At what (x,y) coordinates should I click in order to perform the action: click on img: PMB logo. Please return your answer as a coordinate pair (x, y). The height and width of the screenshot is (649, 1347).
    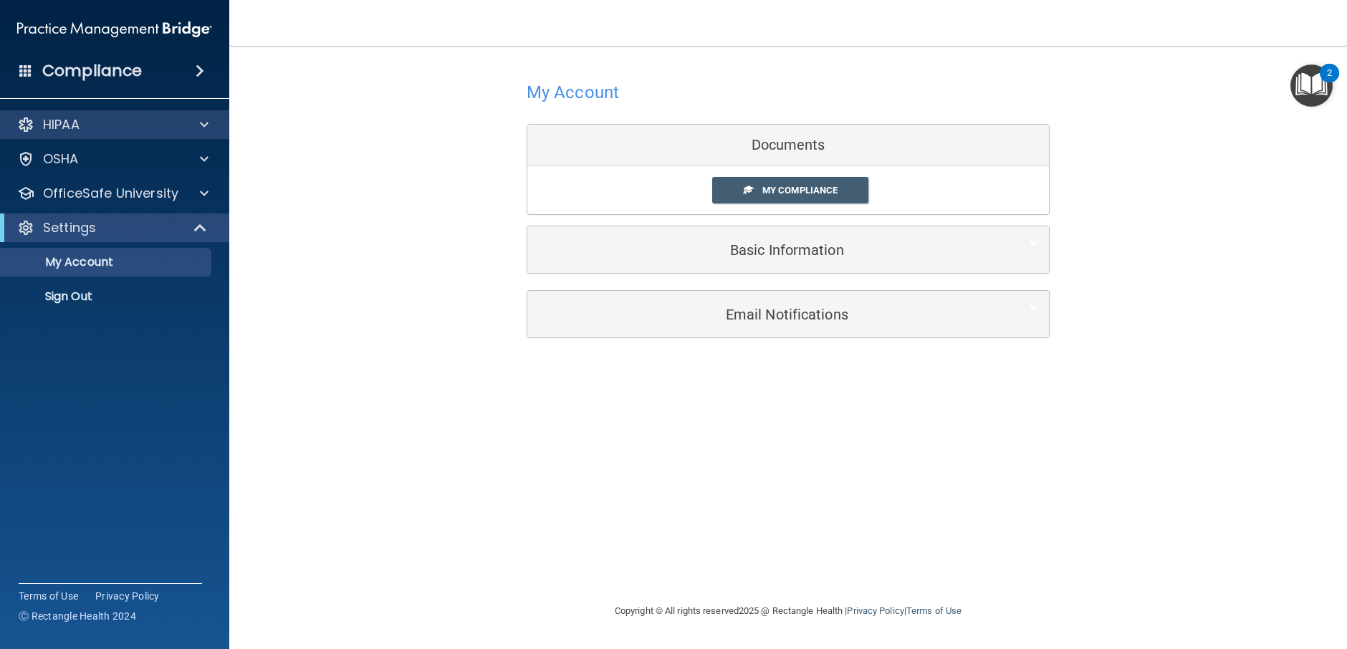
    Looking at the image, I should click on (115, 29).